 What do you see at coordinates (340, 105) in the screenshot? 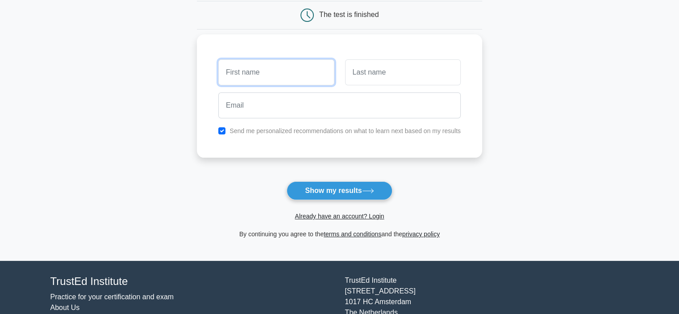
I see `input: Email` at bounding box center [340, 105].